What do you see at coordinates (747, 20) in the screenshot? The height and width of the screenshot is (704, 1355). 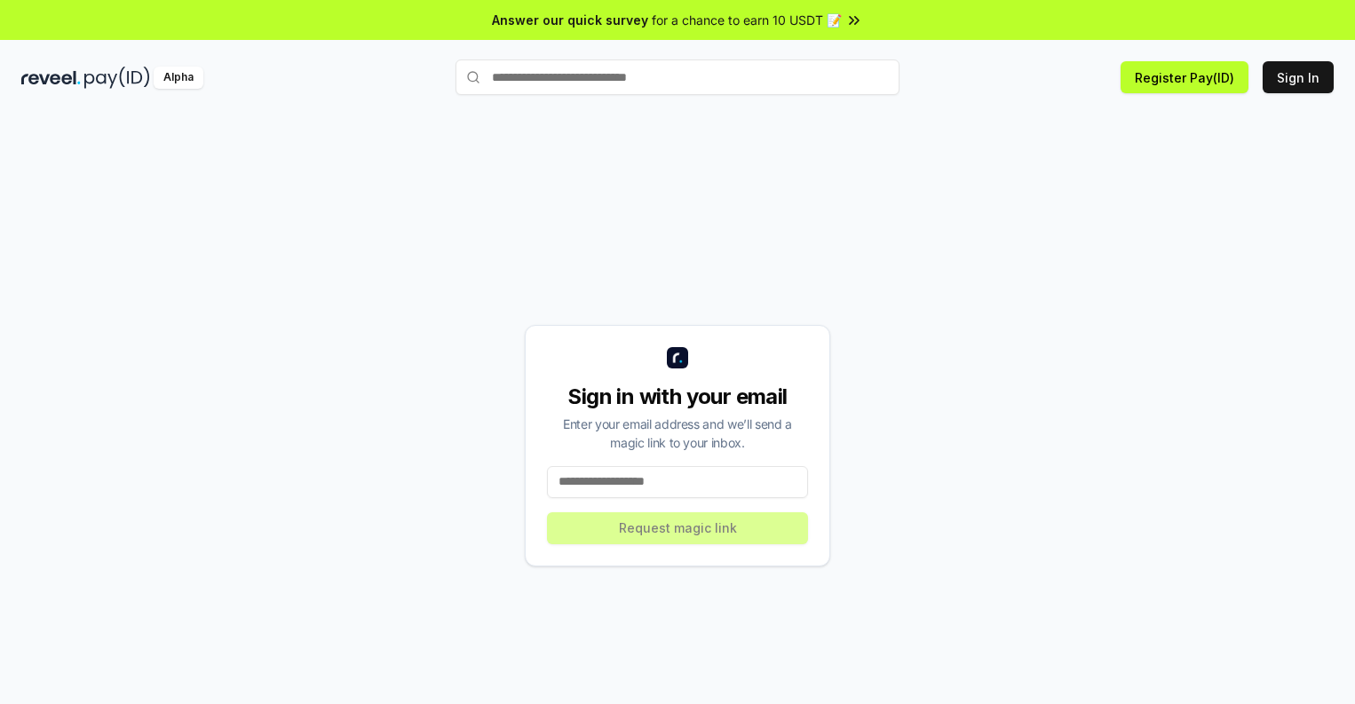 I see `span: for a chance to earn 10 USDT 📝` at bounding box center [747, 20].